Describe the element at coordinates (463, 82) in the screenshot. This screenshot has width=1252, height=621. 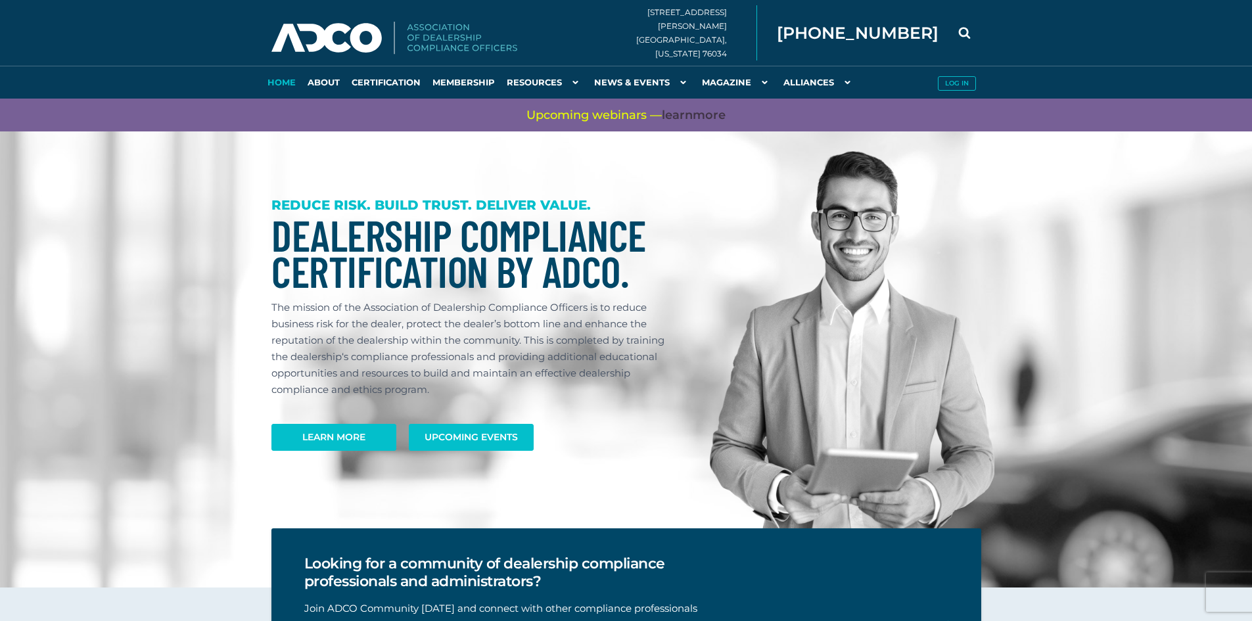
I see `a: Membership` at that location.